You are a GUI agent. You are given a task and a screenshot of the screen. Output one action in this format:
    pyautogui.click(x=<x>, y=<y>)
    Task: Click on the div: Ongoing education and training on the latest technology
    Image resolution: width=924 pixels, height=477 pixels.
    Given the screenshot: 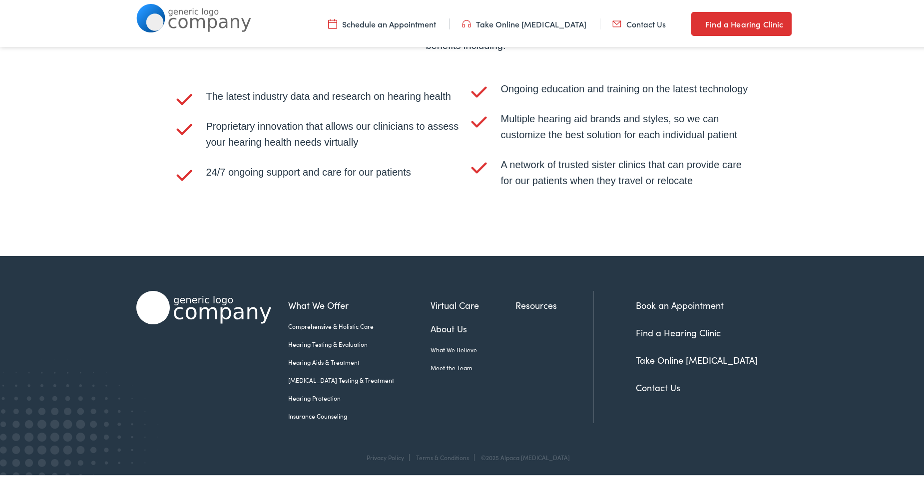 What is the action you would take?
    pyautogui.click(x=628, y=87)
    